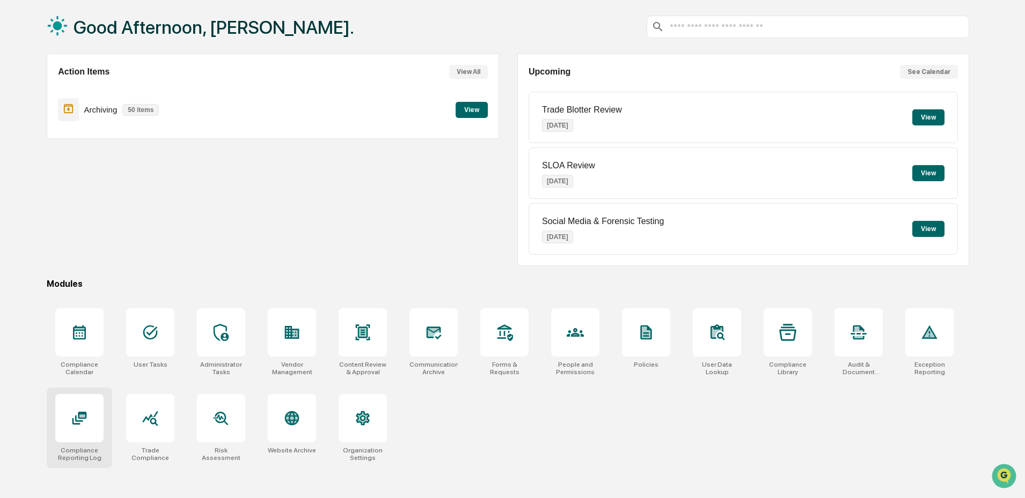 The width and height of the screenshot is (1025, 498). I want to click on img: 8933085812038_c878075ebb4cc5468115_72.jpg, so click(32, 92).